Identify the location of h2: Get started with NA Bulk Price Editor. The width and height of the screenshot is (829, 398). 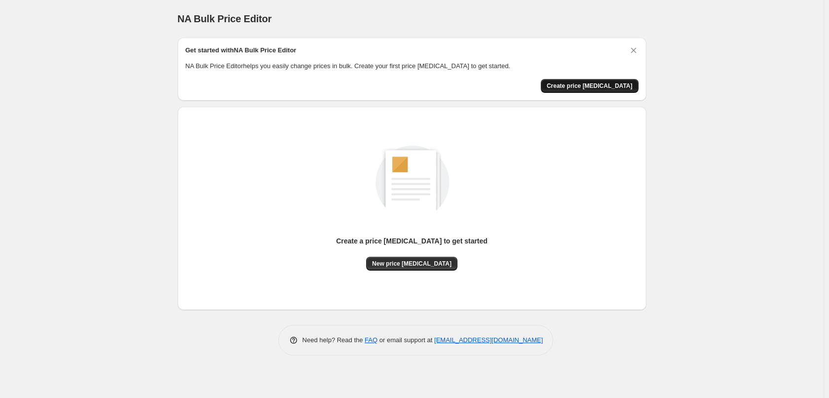
(241, 50).